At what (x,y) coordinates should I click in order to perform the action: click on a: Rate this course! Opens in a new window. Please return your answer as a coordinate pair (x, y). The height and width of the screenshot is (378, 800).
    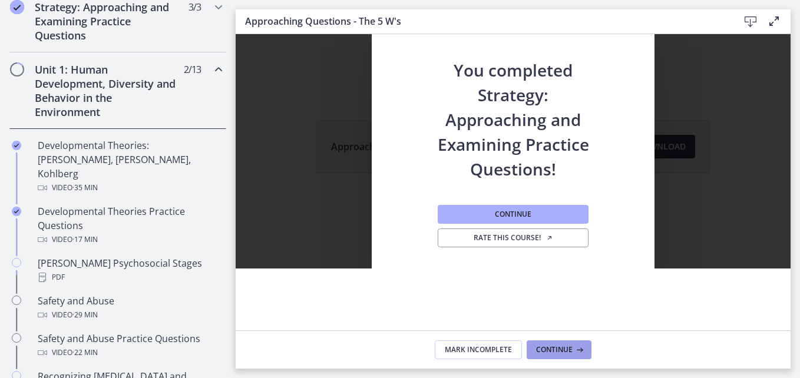
    Looking at the image, I should click on (513, 238).